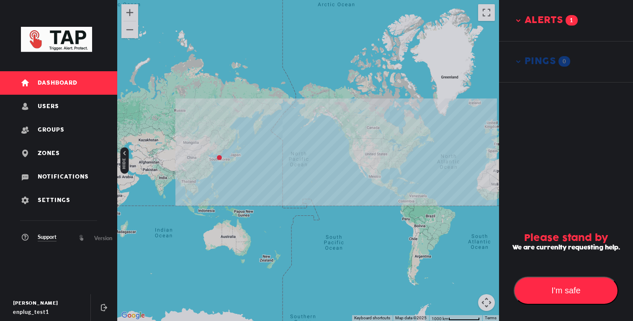 This screenshot has width=633, height=321. I want to click on a: Support, so click(39, 237).